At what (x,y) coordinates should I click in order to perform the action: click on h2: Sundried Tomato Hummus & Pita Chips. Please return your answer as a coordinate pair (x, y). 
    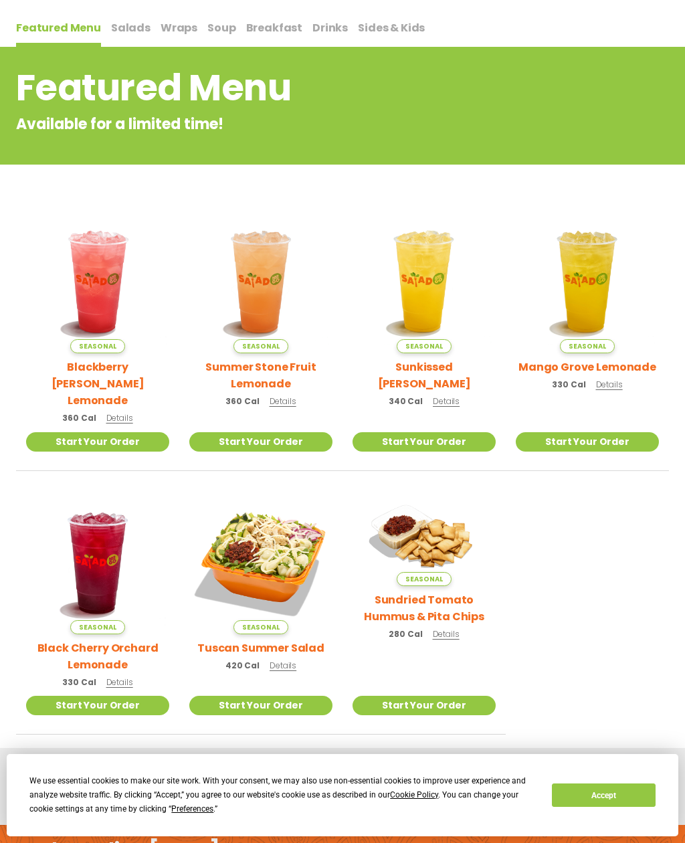
    Looking at the image, I should click on (424, 608).